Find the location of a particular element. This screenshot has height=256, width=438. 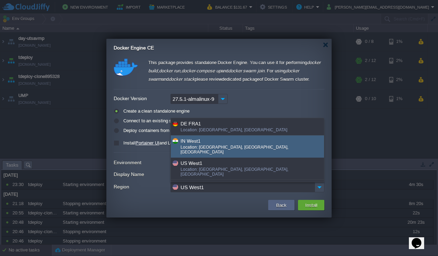

div: IN West1 is located at coordinates (252, 141).